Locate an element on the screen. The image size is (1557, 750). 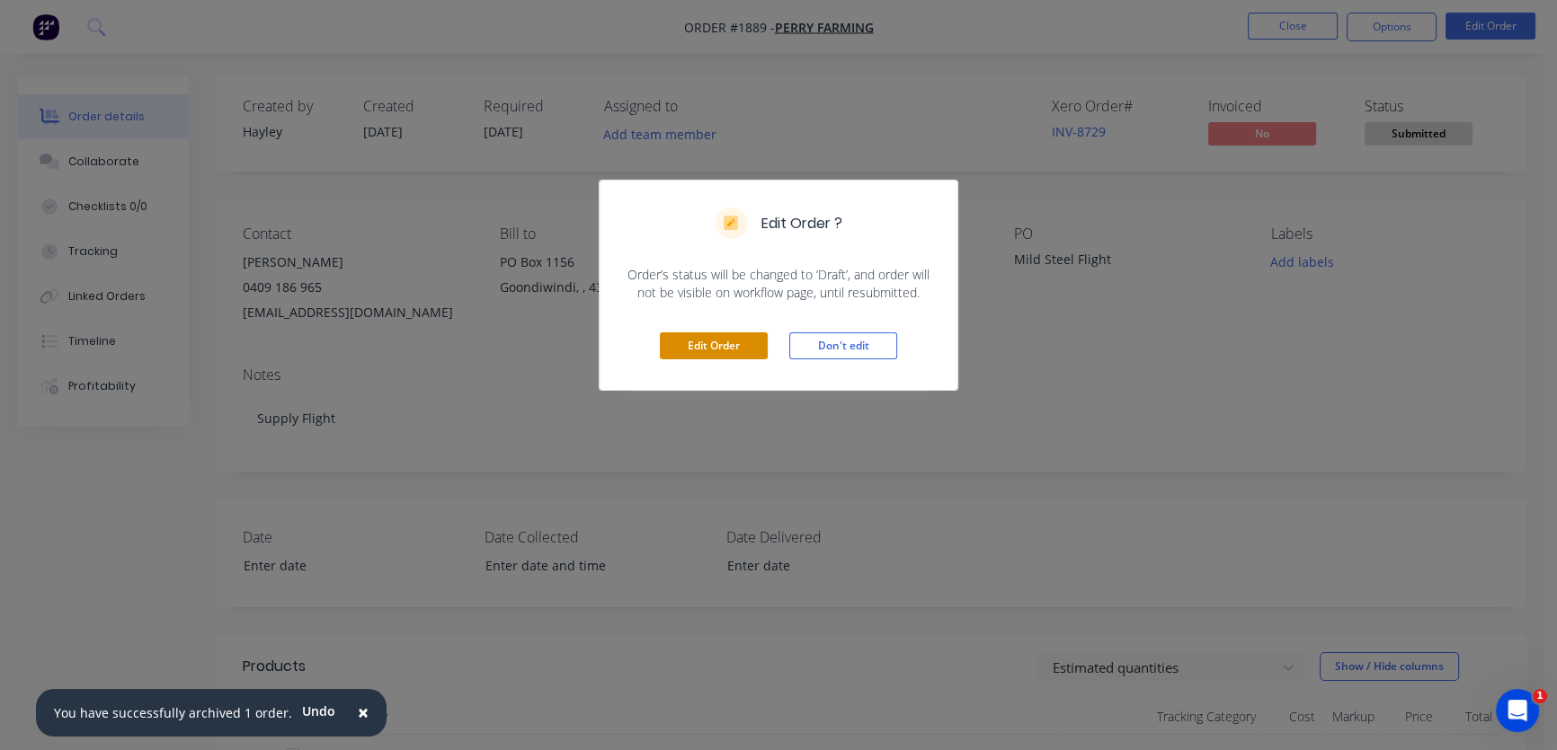
button: Don't edit is located at coordinates (843, 346).